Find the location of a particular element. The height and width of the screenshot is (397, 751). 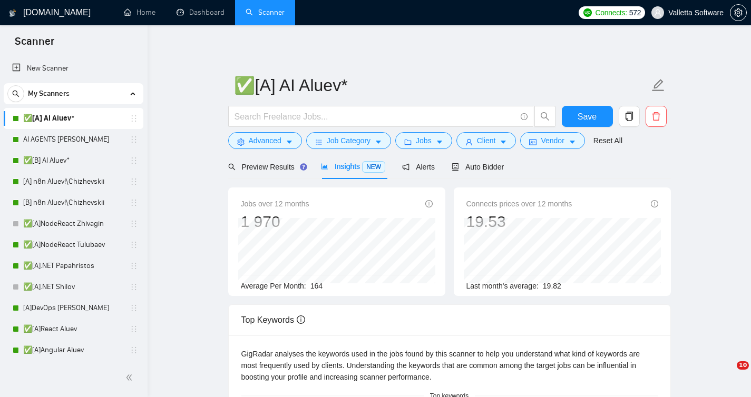

div: GigRadar analyses the keywords used in the jobs found by this scanner to help you understand what... is located at coordinates (450, 366).